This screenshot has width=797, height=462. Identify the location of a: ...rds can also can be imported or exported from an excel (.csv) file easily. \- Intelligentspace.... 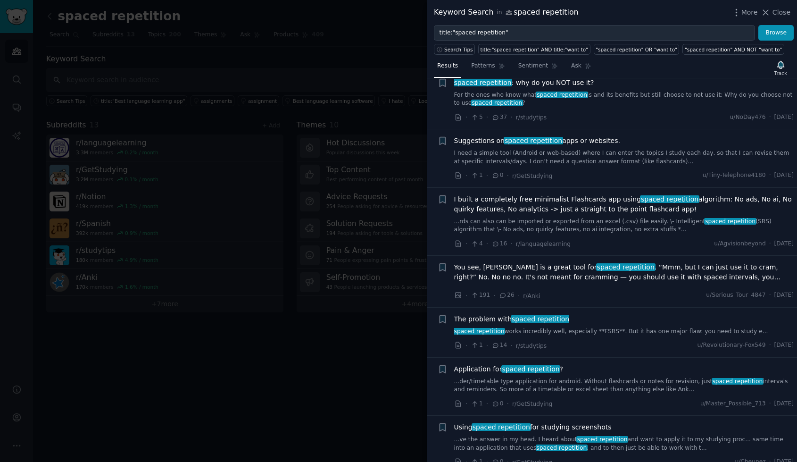
(624, 225).